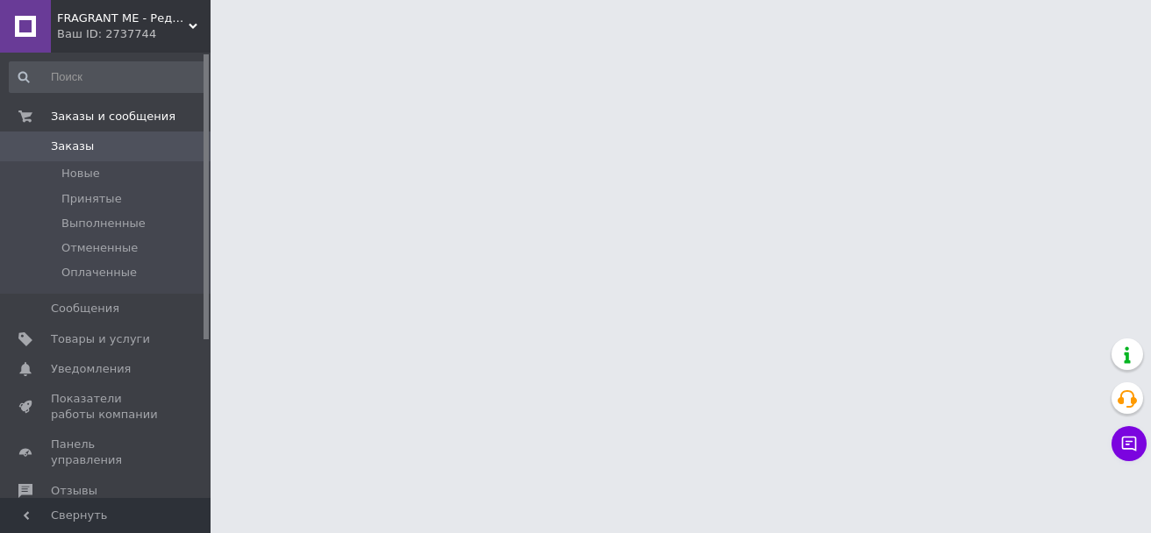 This screenshot has width=1151, height=533. I want to click on span: Панель управления, so click(106, 453).